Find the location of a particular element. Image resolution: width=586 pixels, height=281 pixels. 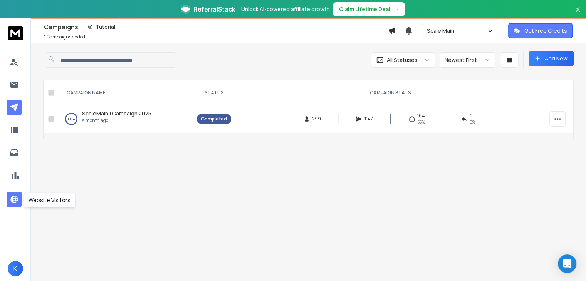

button: Tutorial is located at coordinates (101, 27).